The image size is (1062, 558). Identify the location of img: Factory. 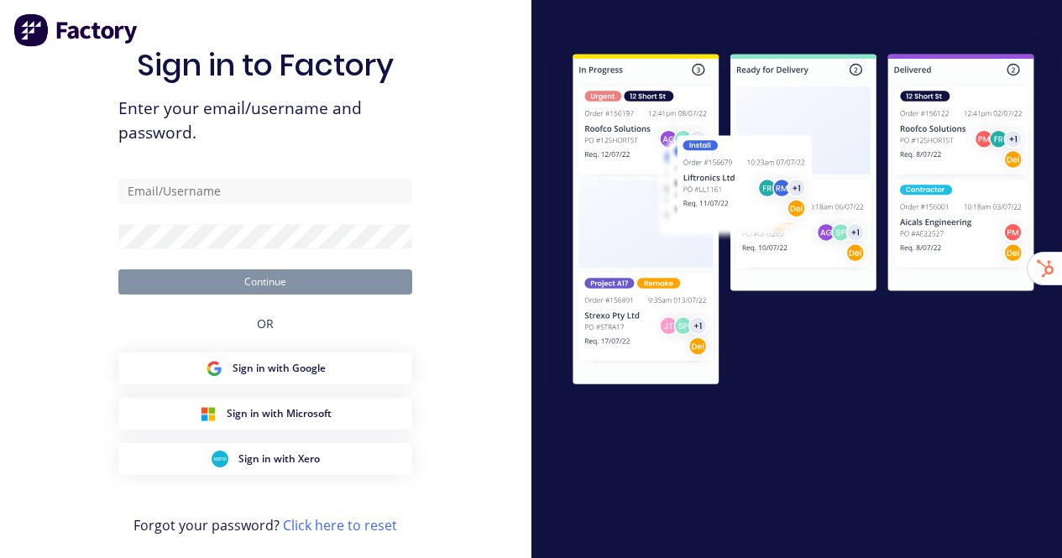
(76, 30).